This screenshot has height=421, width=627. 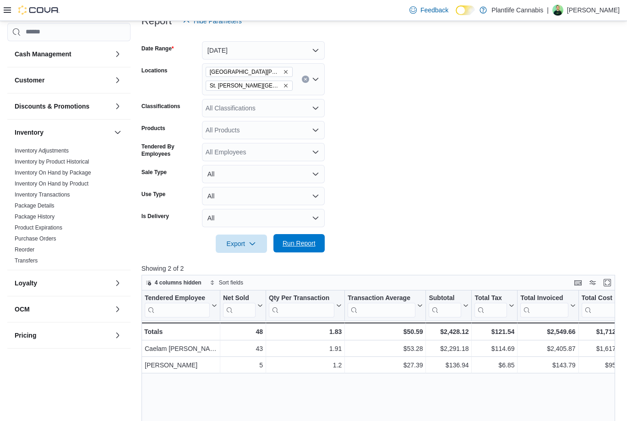 What do you see at coordinates (299, 243) in the screenshot?
I see `span: Run Report` at bounding box center [299, 243].